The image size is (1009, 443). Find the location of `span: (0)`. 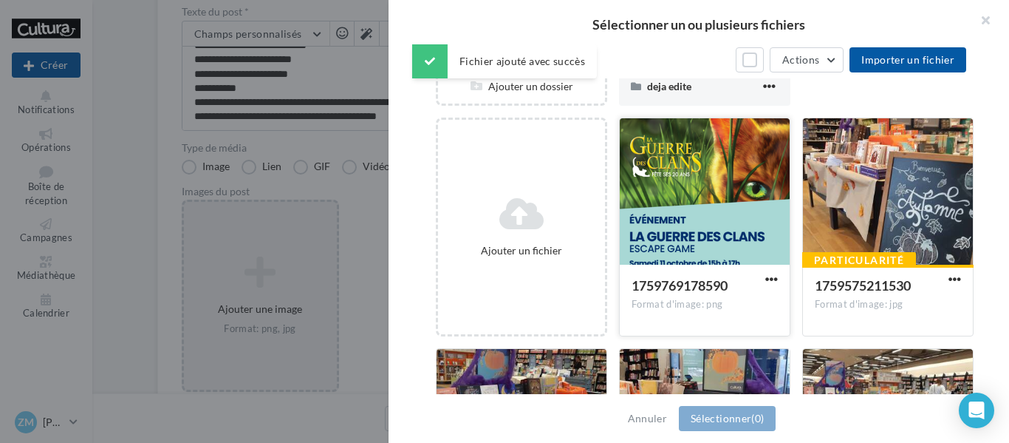

span: (0) is located at coordinates (757, 418).